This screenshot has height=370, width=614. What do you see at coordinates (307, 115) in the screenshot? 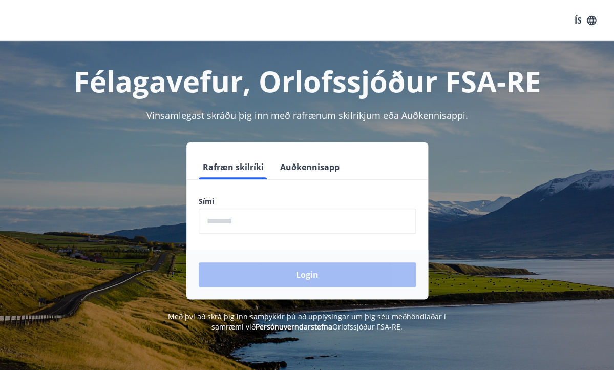
I see `span: Vinsamlegast skráðu þig inn með rafrænum skilríkjum eða Auðkennisappi.` at bounding box center [307, 115].